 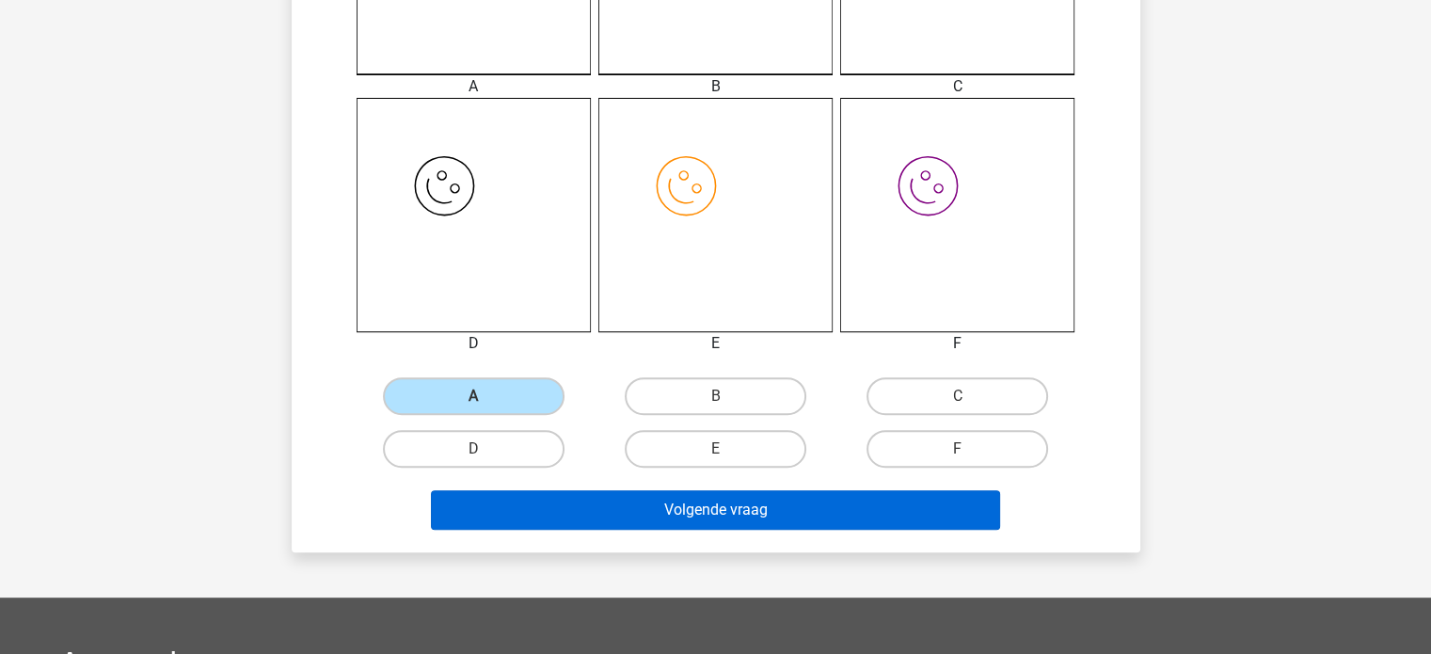 I want to click on label: B, so click(x=715, y=396).